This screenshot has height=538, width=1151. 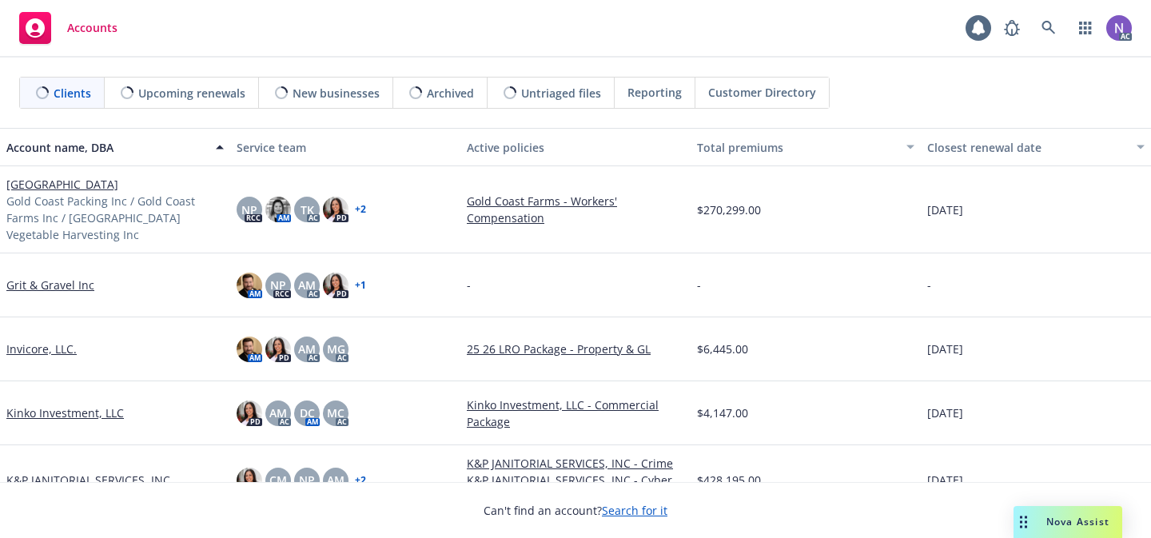 I want to click on a: 25 26 LRO Package - Property & GL, so click(x=576, y=349).